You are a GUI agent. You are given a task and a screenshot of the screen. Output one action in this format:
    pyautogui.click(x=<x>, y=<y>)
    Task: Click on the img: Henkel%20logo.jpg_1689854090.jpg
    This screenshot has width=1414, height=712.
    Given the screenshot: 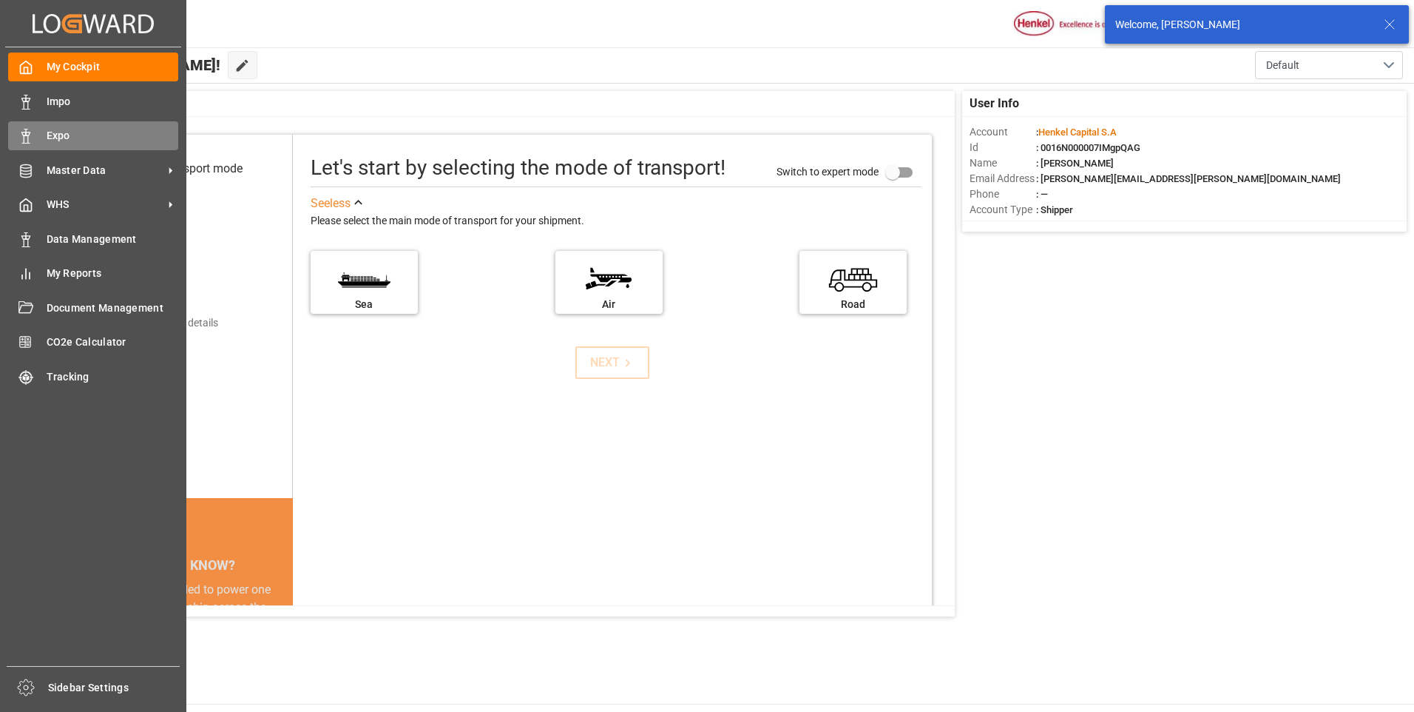 What is the action you would take?
    pyautogui.click(x=1076, y=24)
    